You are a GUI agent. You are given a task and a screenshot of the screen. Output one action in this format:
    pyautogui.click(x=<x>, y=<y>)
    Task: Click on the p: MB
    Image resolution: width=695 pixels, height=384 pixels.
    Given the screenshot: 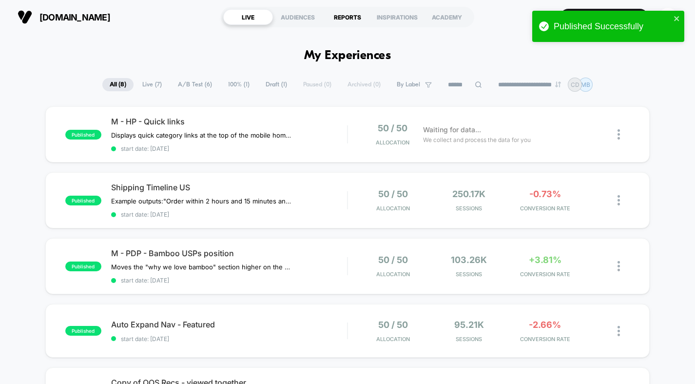 What is the action you would take?
    pyautogui.click(x=586, y=84)
    